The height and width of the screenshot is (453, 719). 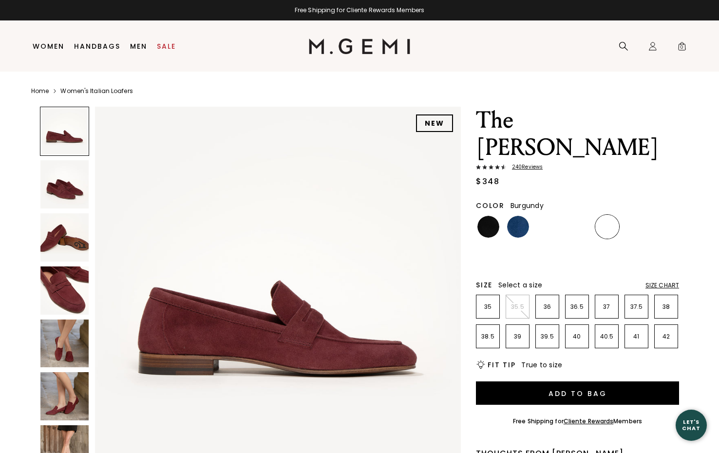 I want to click on img: Leopard, so click(x=578, y=256).